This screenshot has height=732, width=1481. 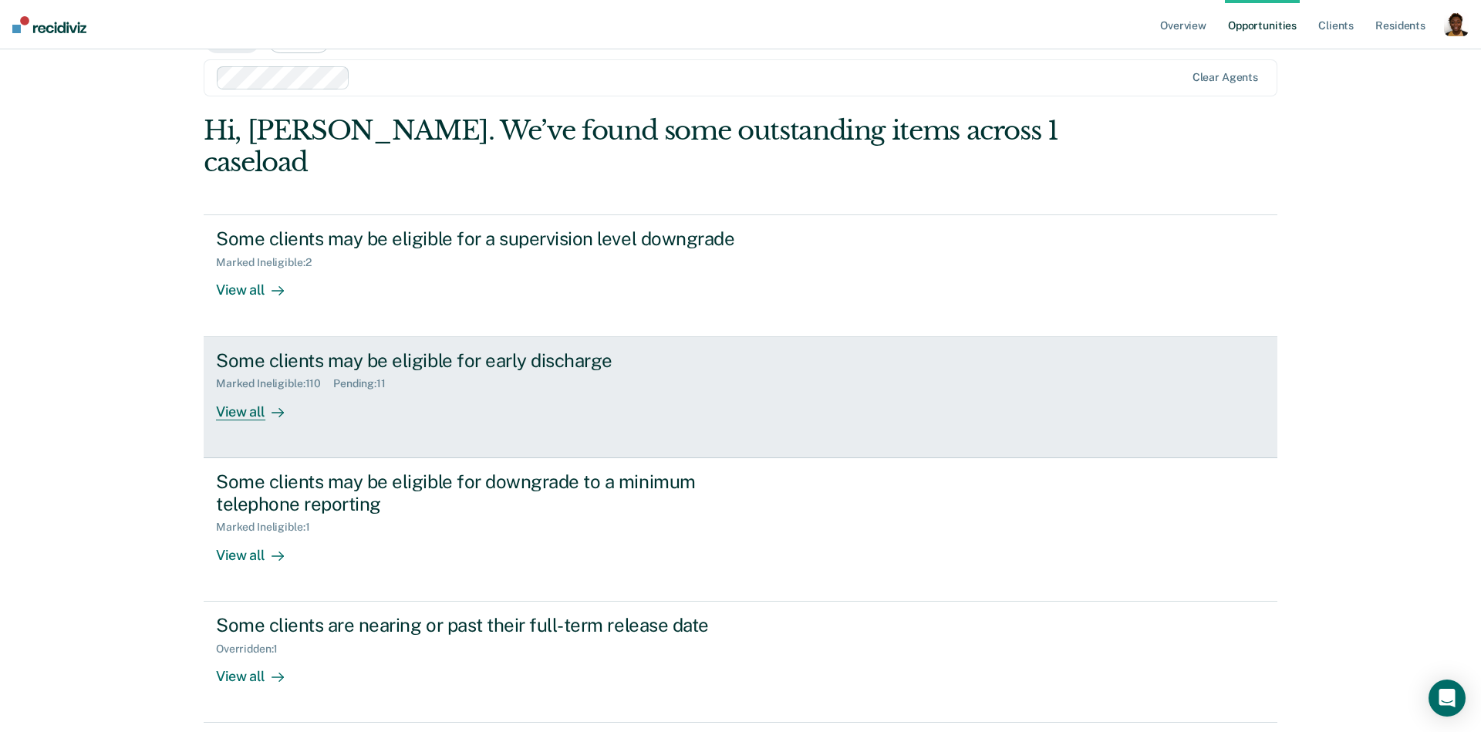 I want to click on a: Some clients may be eligible for early dischargeMarked Ineligible:110Pending:11View all, so click(x=741, y=397).